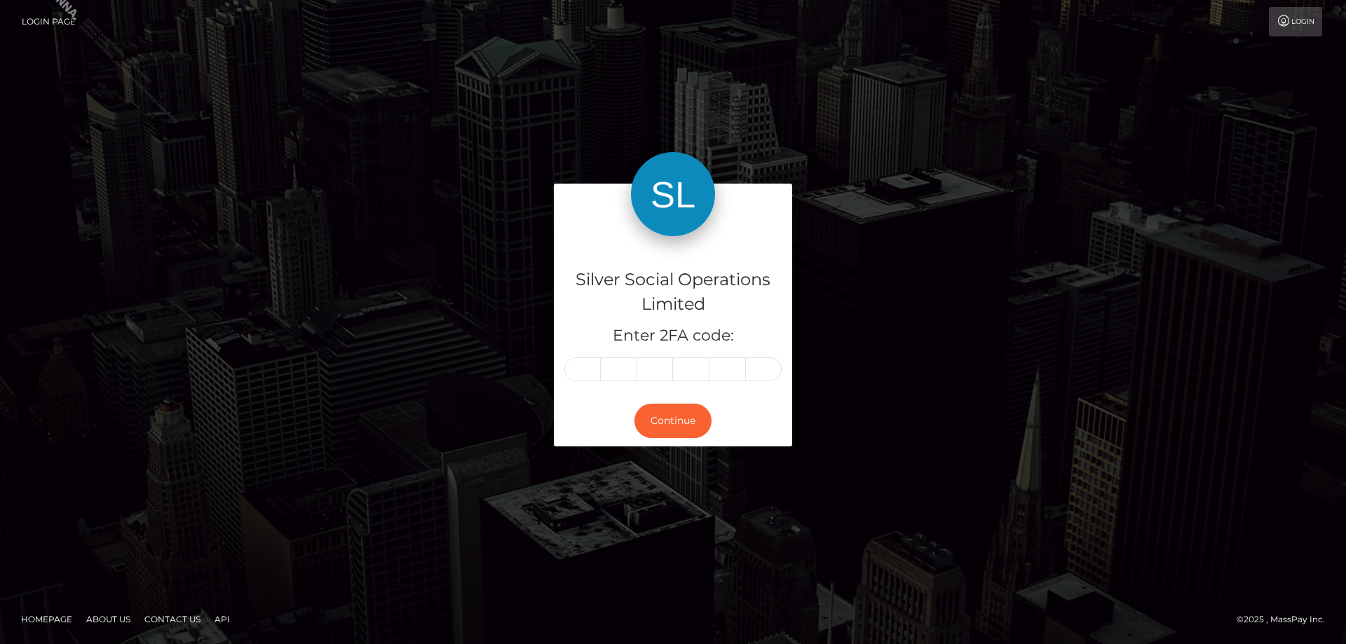 The height and width of the screenshot is (644, 1346). Describe the element at coordinates (1295, 22) in the screenshot. I see `a: Login` at that location.